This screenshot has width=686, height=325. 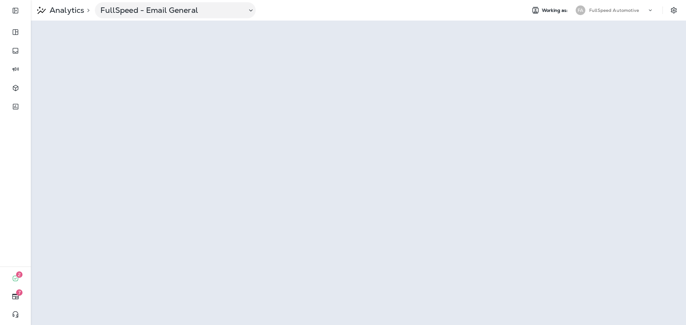 I want to click on button: 2, so click(x=15, y=279).